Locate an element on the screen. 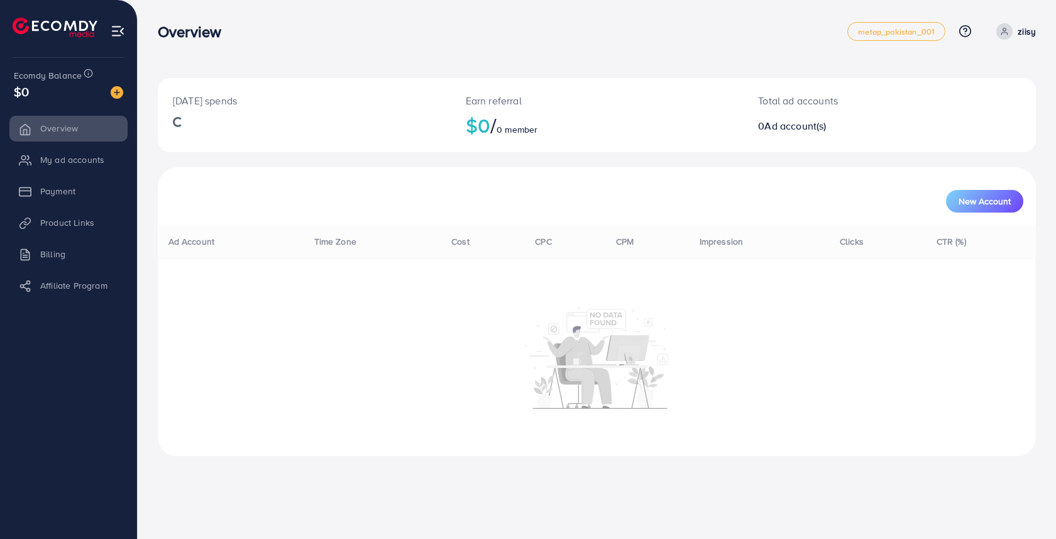 The image size is (1056, 539). span: New Account is located at coordinates (985, 201).